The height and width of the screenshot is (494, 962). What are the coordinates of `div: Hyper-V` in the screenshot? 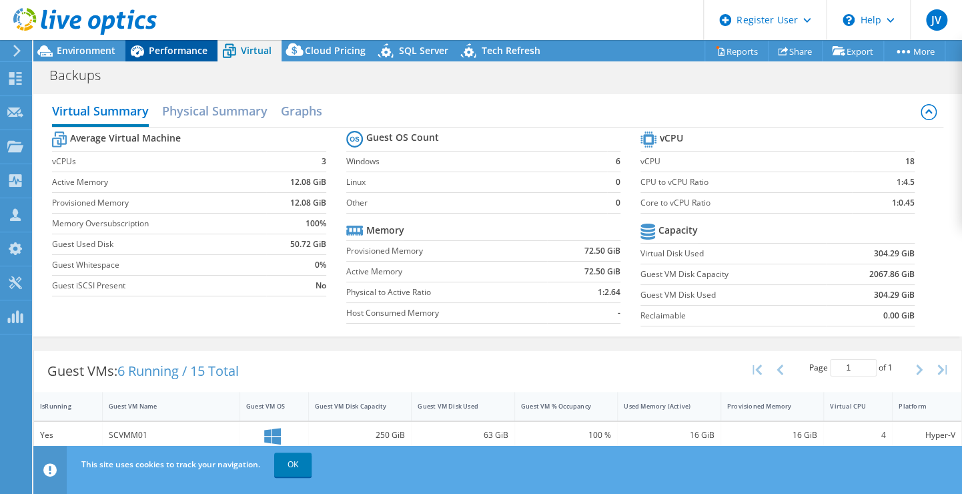 It's located at (927, 435).